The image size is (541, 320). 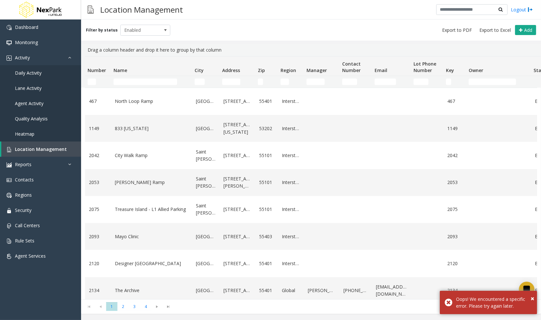 What do you see at coordinates (425, 67) in the screenshot?
I see `span: Lot Phone Number` at bounding box center [425, 67].